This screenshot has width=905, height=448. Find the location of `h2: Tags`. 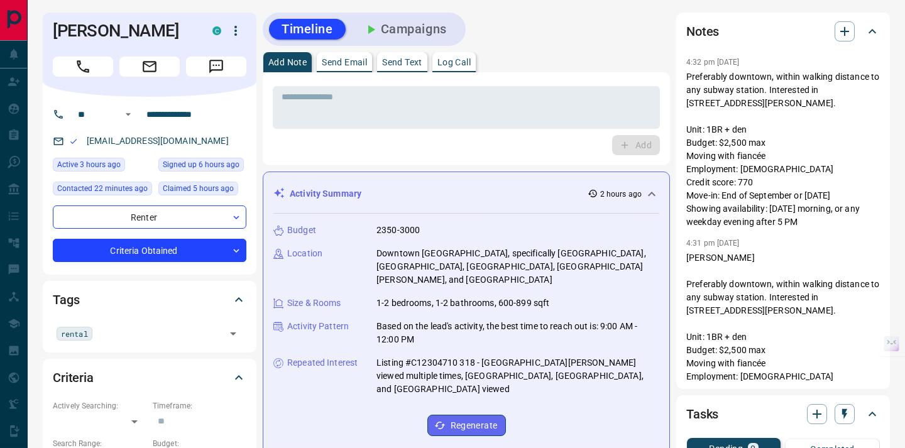

h2: Tags is located at coordinates (66, 300).